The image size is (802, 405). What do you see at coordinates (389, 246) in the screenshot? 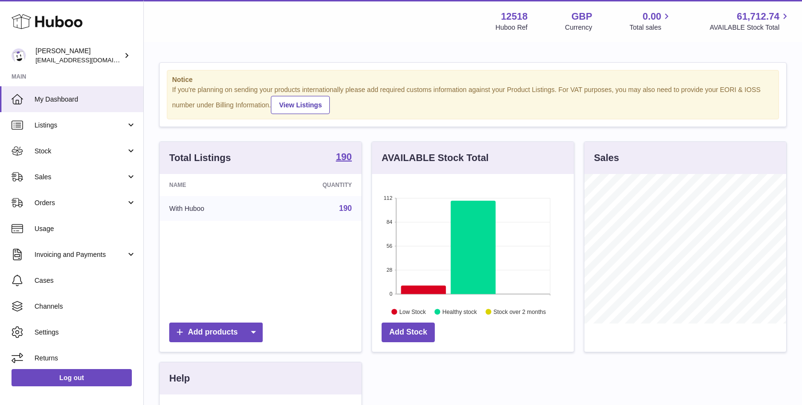
I see `text: 56` at bounding box center [389, 246].